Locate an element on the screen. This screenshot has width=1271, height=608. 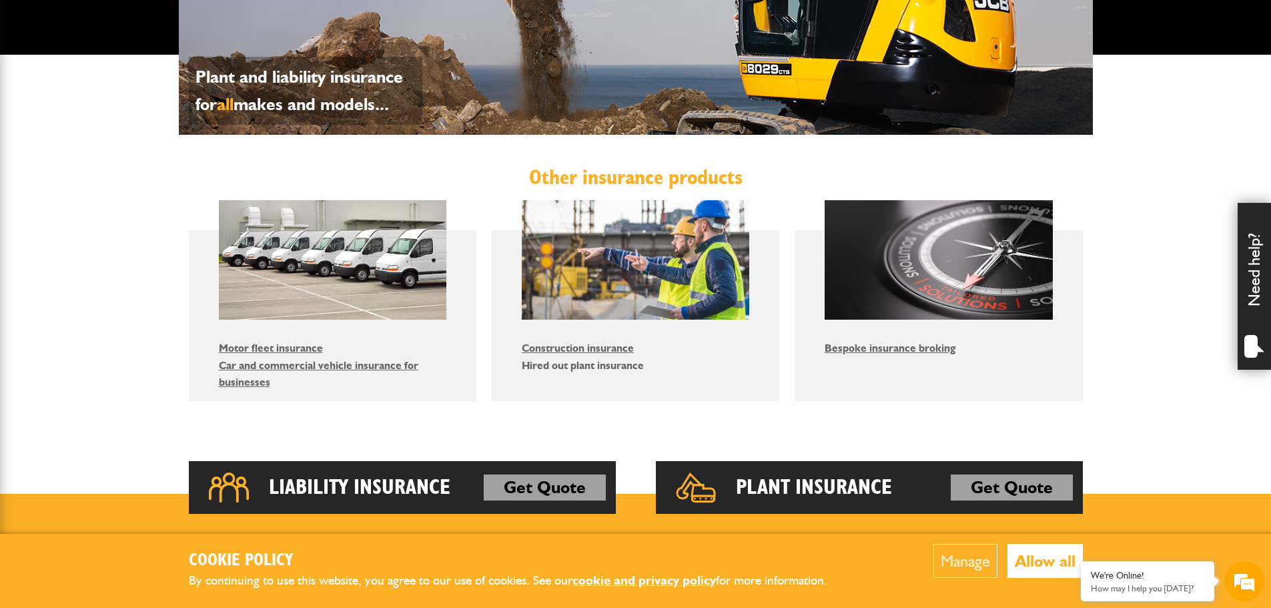
a: Bespoke insurance broking is located at coordinates (890, 348).